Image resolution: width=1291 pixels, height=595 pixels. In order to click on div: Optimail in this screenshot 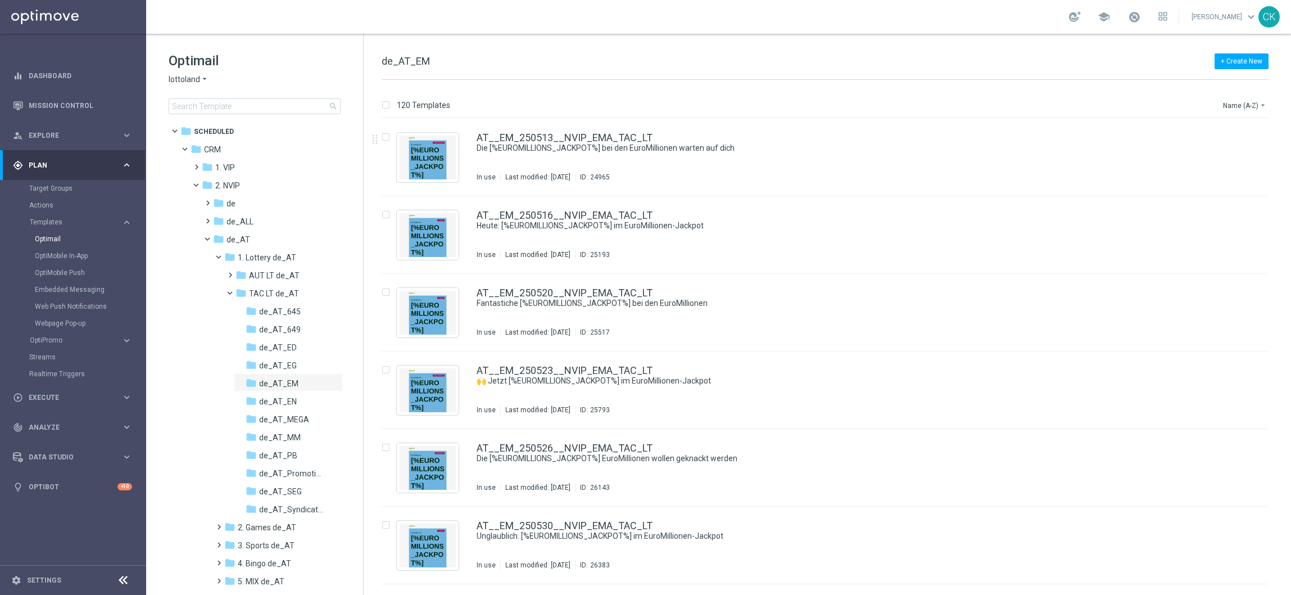, I will do `click(90, 239)`.